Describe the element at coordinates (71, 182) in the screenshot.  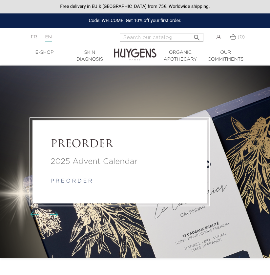
I see `a: p r e o r d e r` at that location.